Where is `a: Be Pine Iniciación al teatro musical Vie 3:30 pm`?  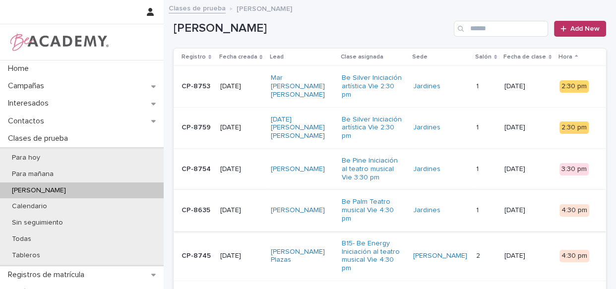 a: Be Pine Iniciación al teatro musical Vie 3:30 pm is located at coordinates (372, 169).